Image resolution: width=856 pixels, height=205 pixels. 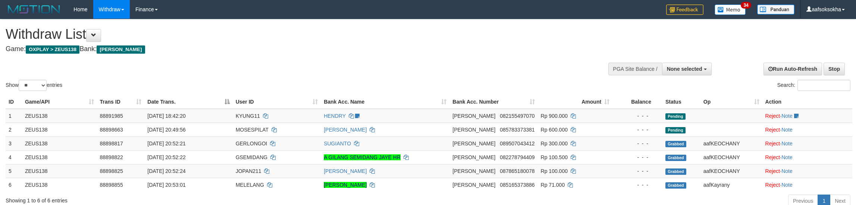 I want to click on a: SUGIANTO, so click(x=337, y=144).